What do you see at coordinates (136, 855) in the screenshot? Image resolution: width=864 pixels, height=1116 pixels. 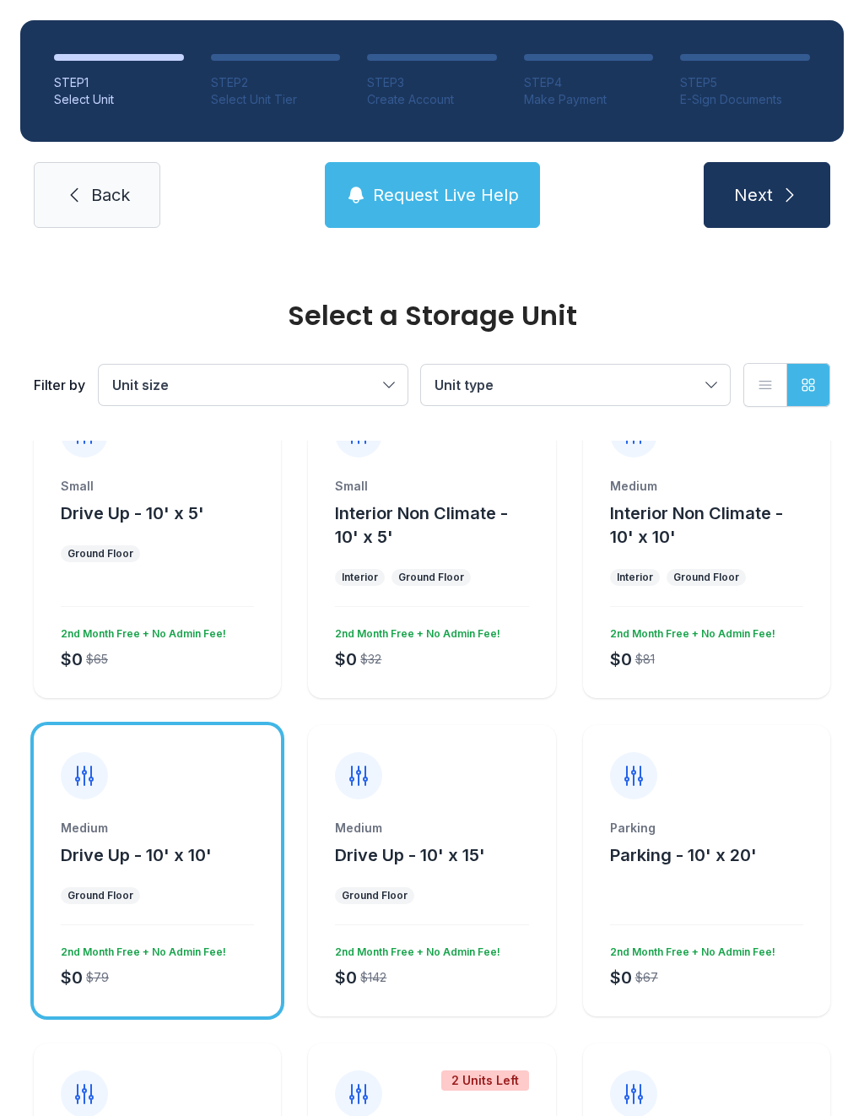 I see `span: Drive Up - 10' x 10'` at bounding box center [136, 855].